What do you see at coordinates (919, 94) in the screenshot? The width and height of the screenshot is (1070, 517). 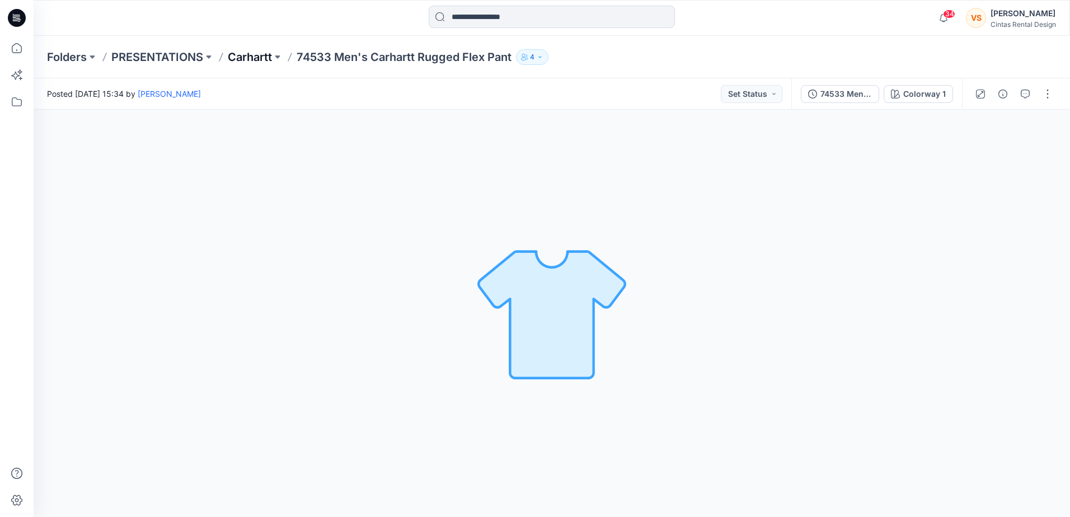 I see `button: Colorway 1` at bounding box center [919, 94].